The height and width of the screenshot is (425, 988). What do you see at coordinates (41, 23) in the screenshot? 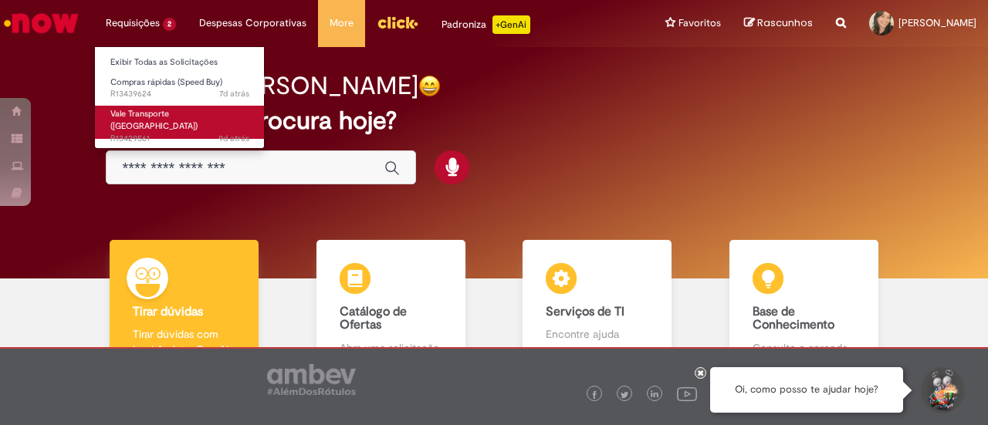
I see `img: ServiceNow` at bounding box center [41, 23].